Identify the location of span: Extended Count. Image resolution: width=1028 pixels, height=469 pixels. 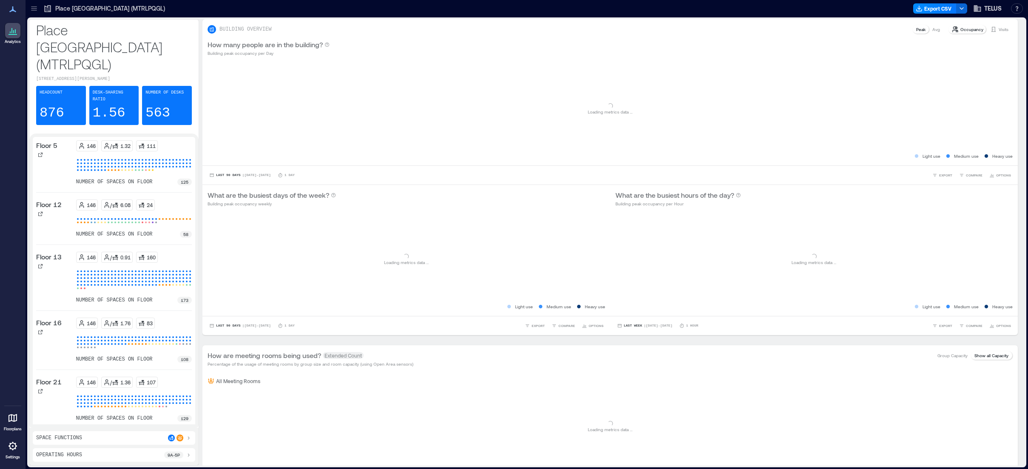
(343, 356).